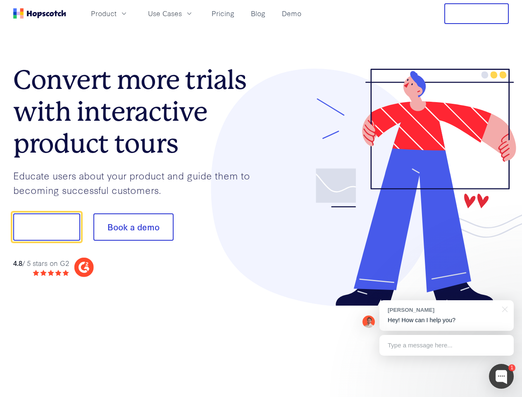 The width and height of the screenshot is (522, 397). I want to click on h1: Convert more trials with interactive product tours, so click(137, 112).